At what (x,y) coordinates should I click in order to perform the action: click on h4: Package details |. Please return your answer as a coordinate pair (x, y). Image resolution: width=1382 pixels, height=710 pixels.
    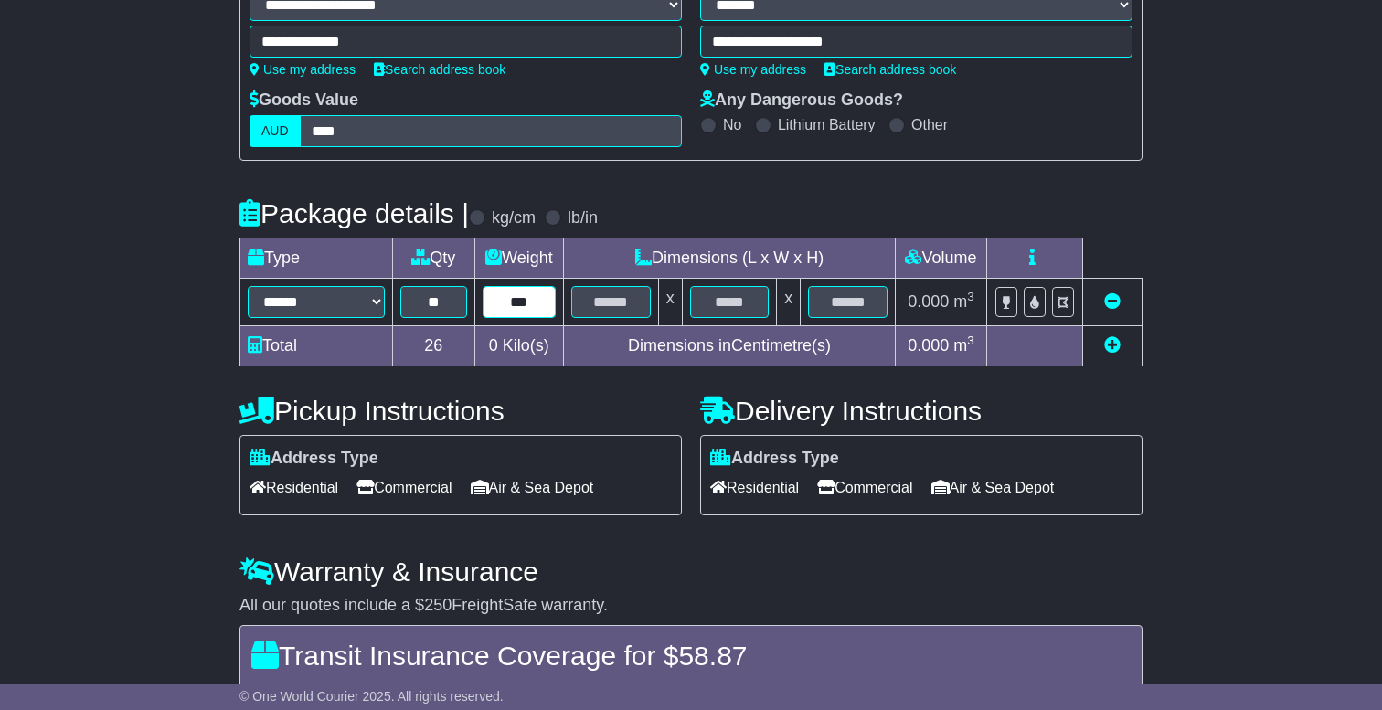
    Looking at the image, I should click on (354, 213).